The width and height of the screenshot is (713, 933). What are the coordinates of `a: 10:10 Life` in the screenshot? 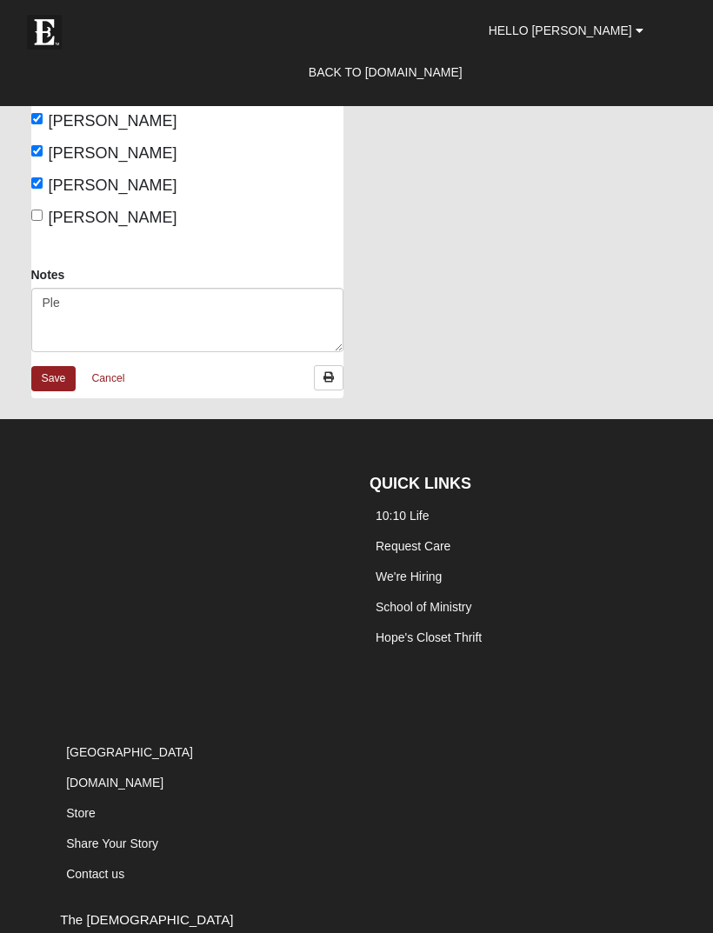 It's located at (403, 516).